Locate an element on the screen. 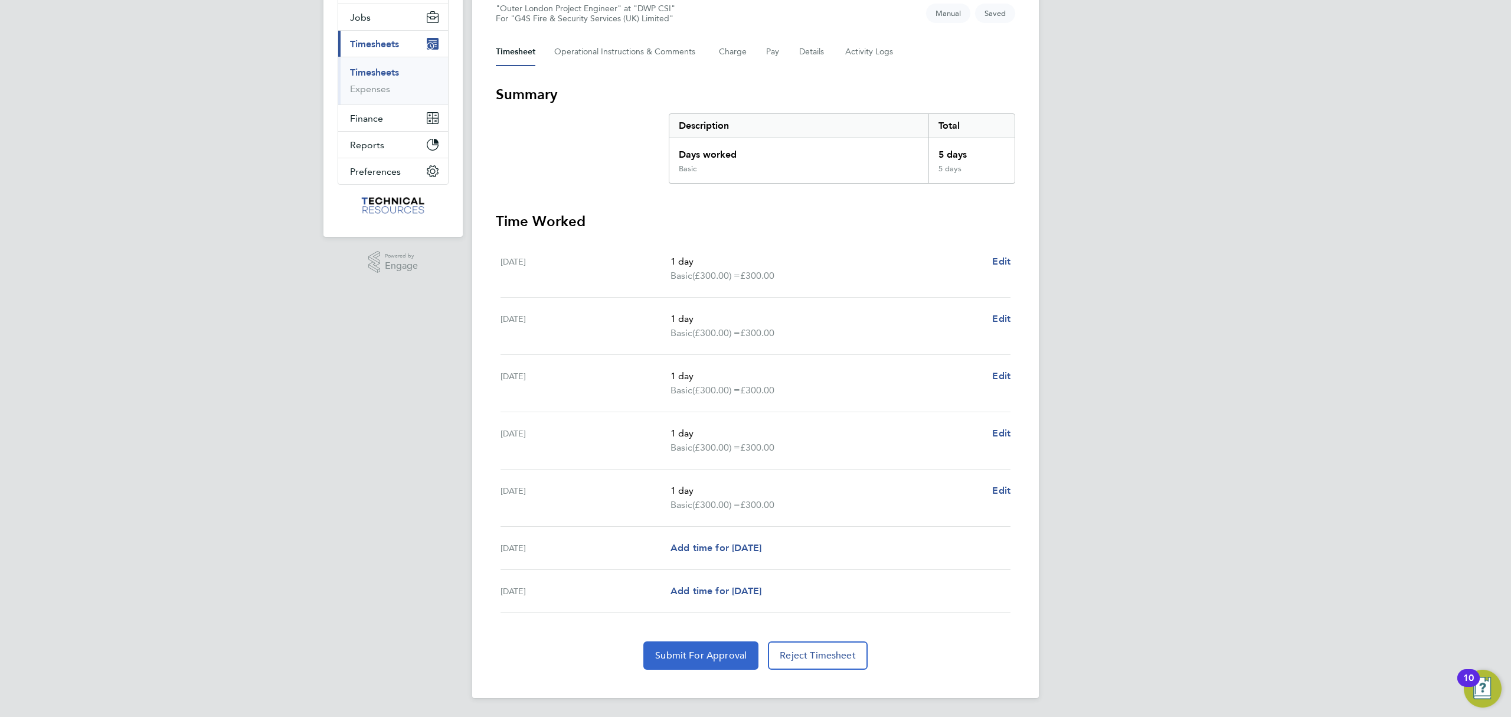 The height and width of the screenshot is (717, 1511). span: Reports is located at coordinates (367, 145).